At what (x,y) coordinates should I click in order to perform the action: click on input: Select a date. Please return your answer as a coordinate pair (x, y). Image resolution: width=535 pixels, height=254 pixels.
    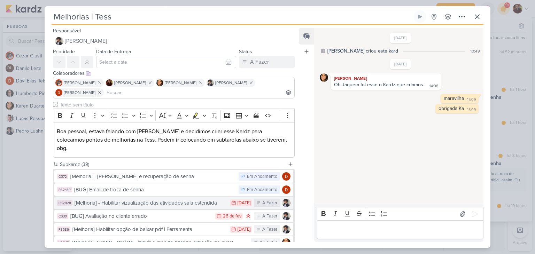
    Looking at the image, I should click on (166, 62).